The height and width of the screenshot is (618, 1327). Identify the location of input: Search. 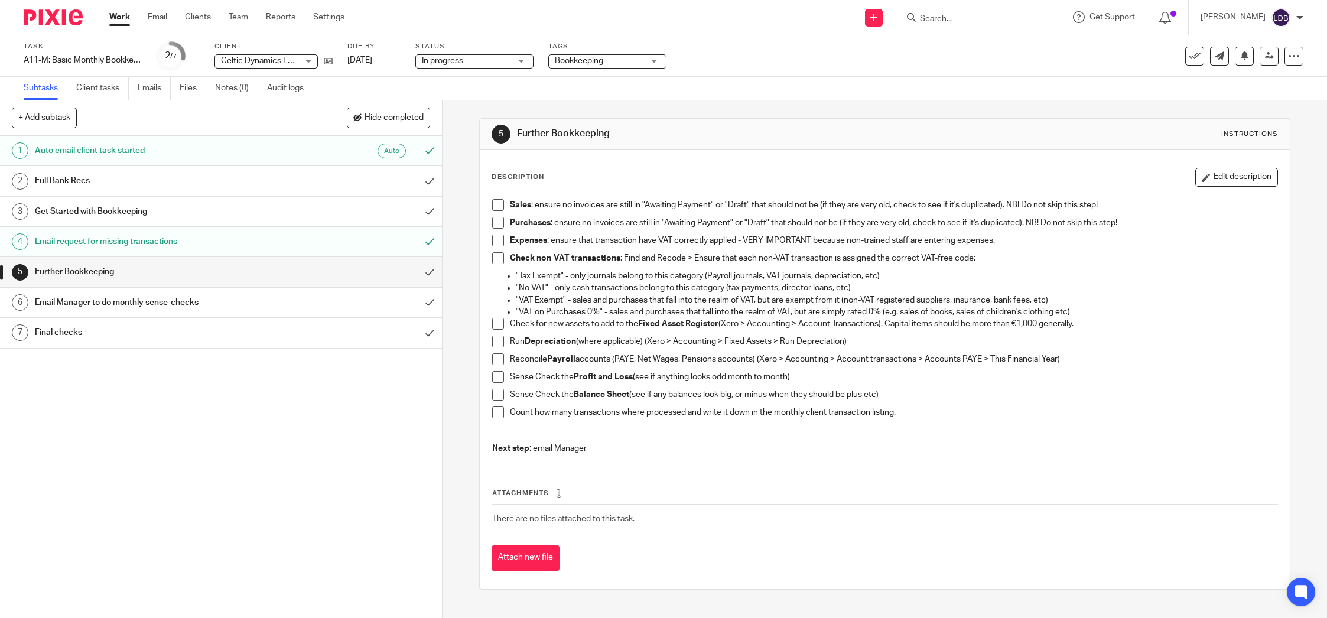
(972, 19).